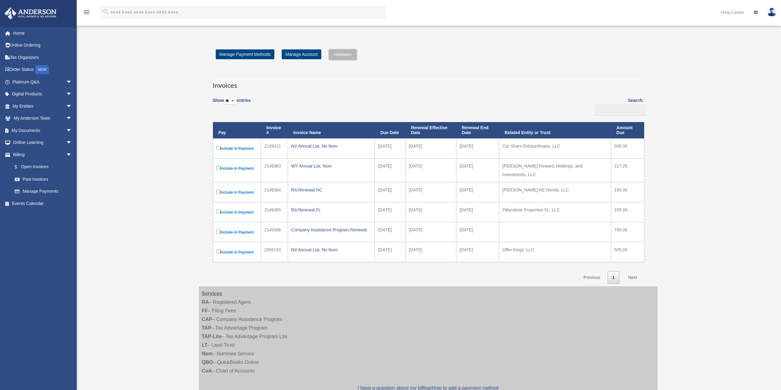  Describe the element at coordinates (207, 353) in the screenshot. I see `strong: Nom` at that location.